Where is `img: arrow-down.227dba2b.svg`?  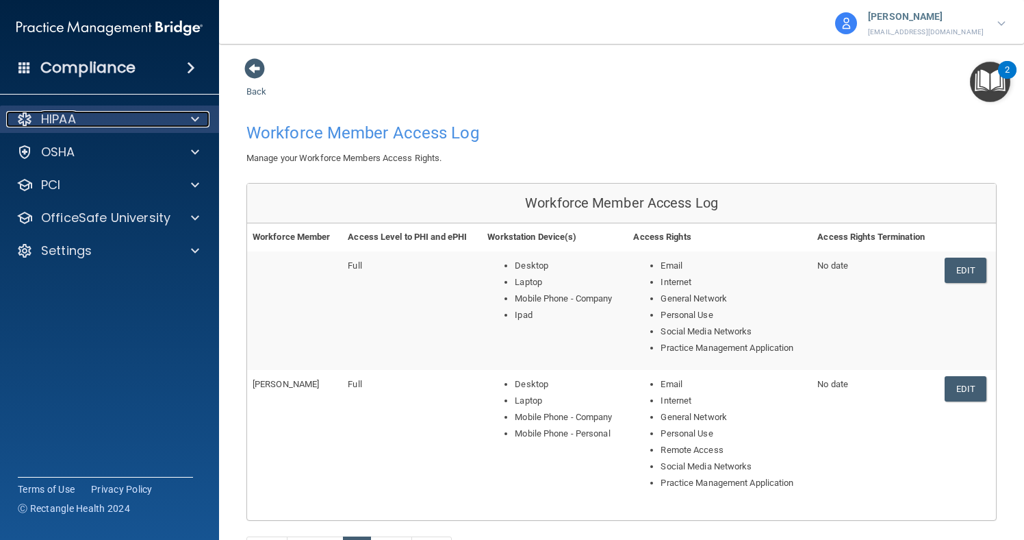 img: arrow-down.227dba2b.svg is located at coordinates (1002, 23).